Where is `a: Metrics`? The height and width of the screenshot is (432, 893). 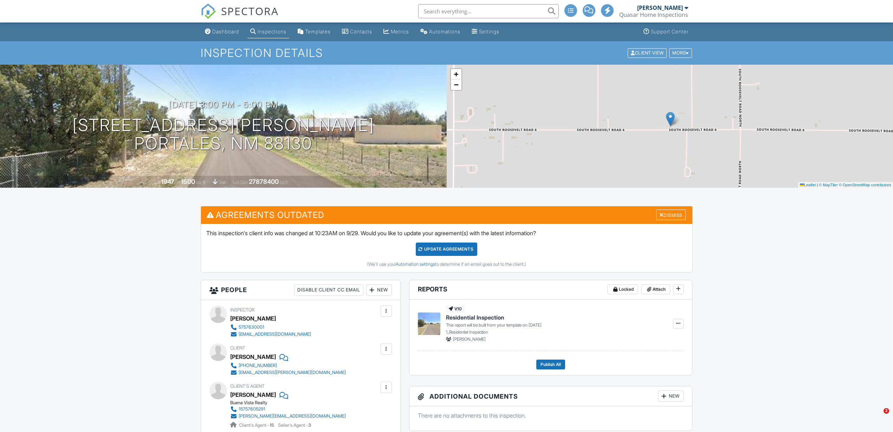 a: Metrics is located at coordinates (396, 32).